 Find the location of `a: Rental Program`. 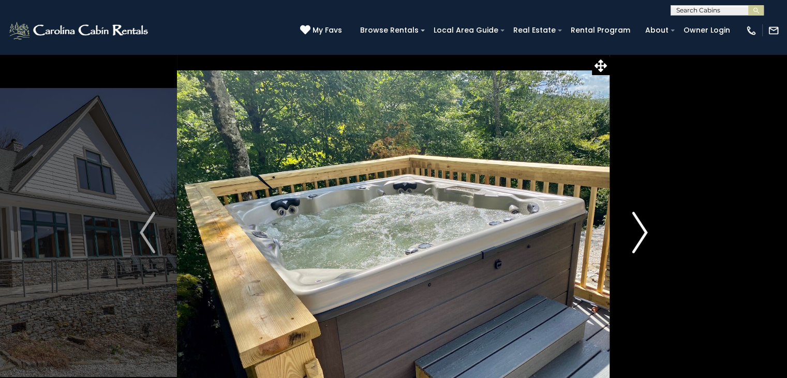

a: Rental Program is located at coordinates (600, 30).